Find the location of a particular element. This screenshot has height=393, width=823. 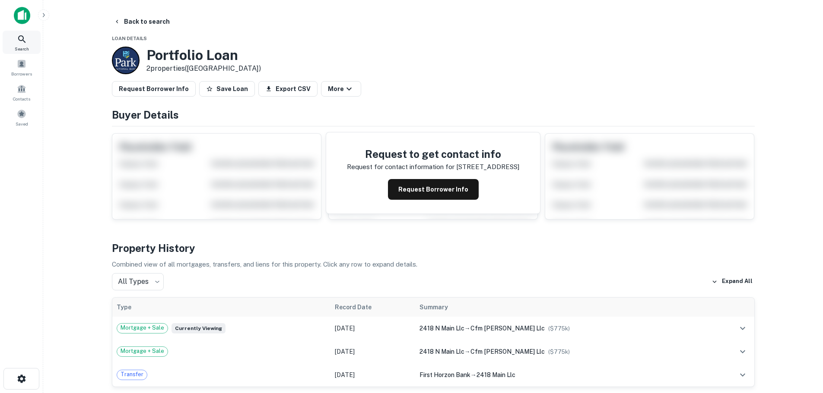

button: Save Loan is located at coordinates (227, 89).